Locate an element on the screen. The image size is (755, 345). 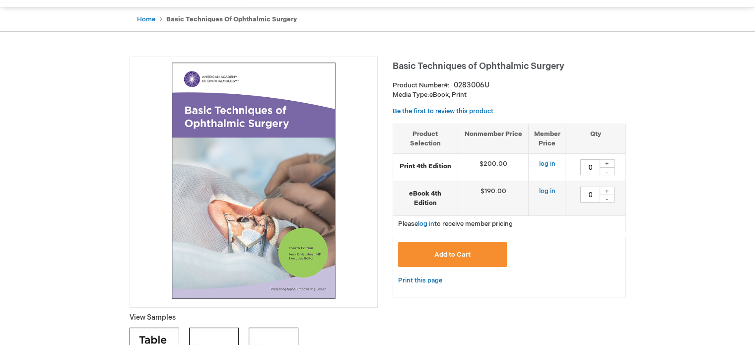
th: Product Selection is located at coordinates (425, 138).